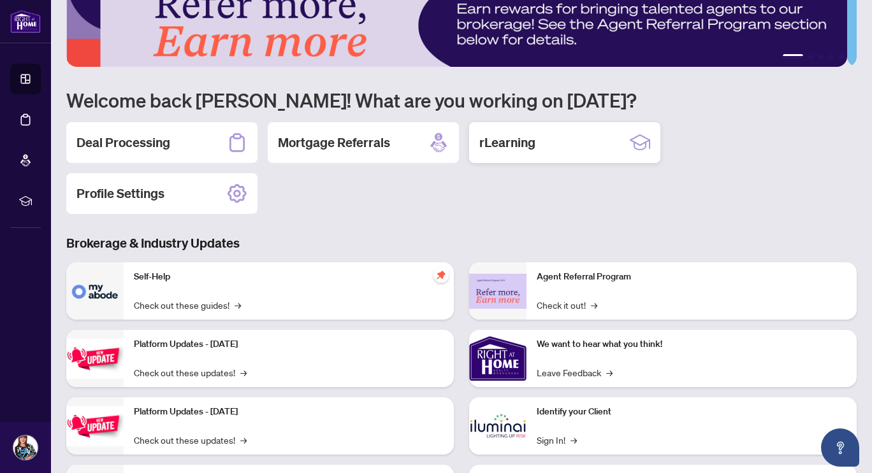  Describe the element at coordinates (821, 57) in the screenshot. I see `button: 3` at that location.